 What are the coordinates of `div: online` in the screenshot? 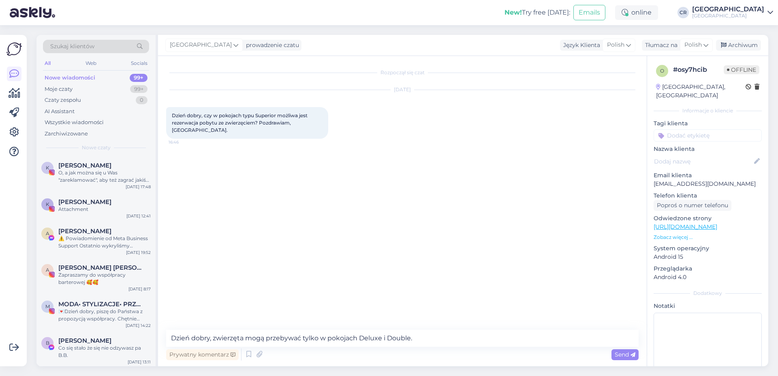 It's located at (637, 13).